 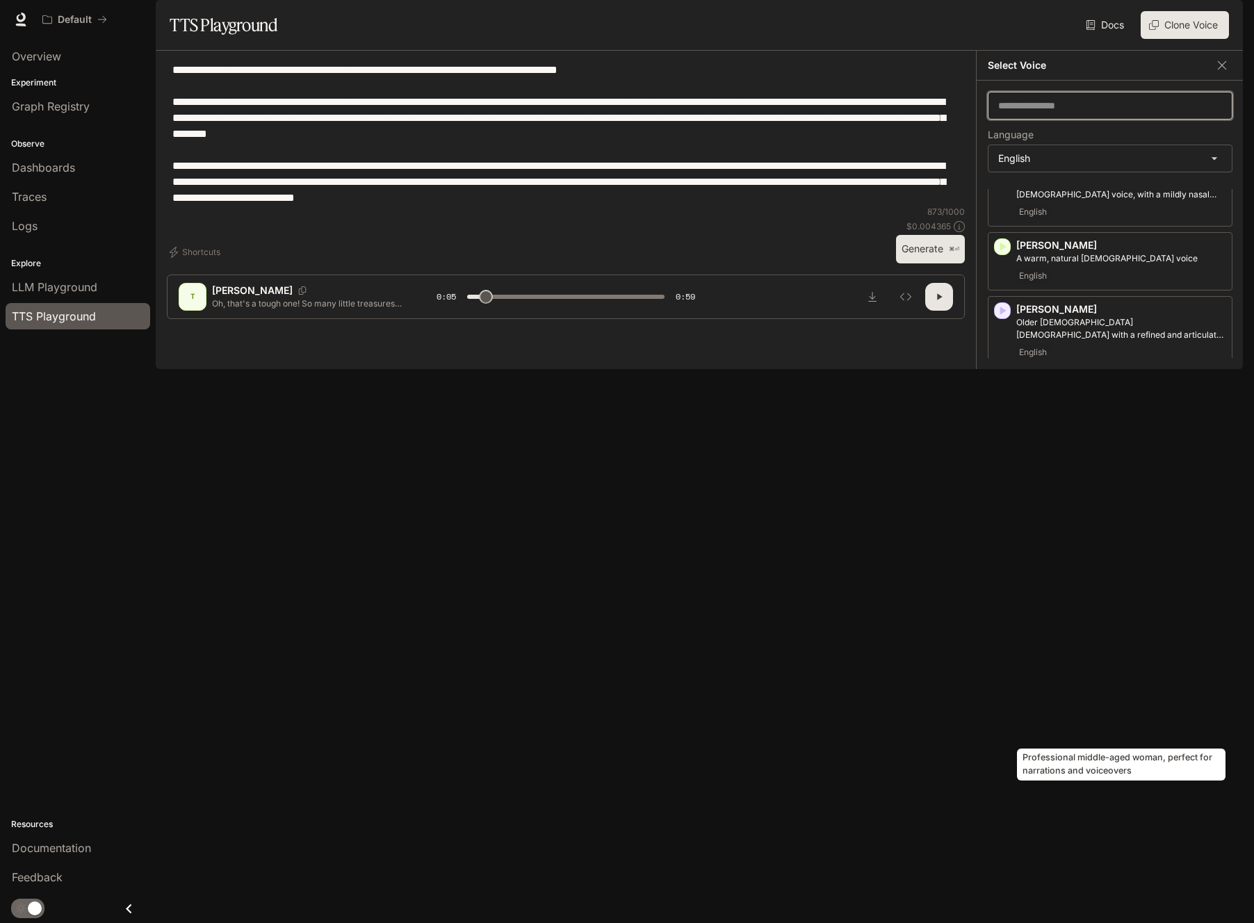 I want to click on button: Generate⌘⏎, so click(x=930, y=249).